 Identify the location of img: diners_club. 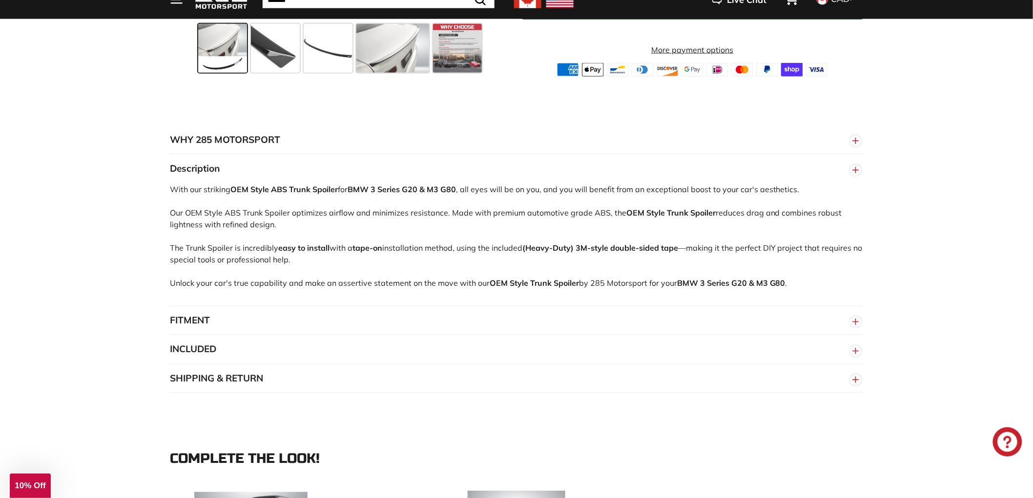
(642, 70).